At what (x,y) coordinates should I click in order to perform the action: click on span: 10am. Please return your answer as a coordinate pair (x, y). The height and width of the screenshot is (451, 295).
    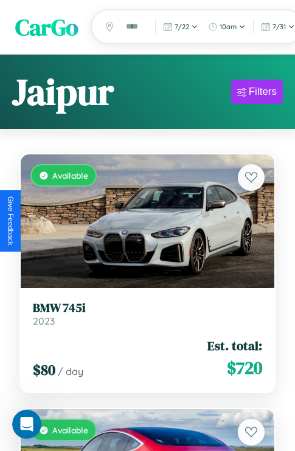
    Looking at the image, I should click on (228, 27).